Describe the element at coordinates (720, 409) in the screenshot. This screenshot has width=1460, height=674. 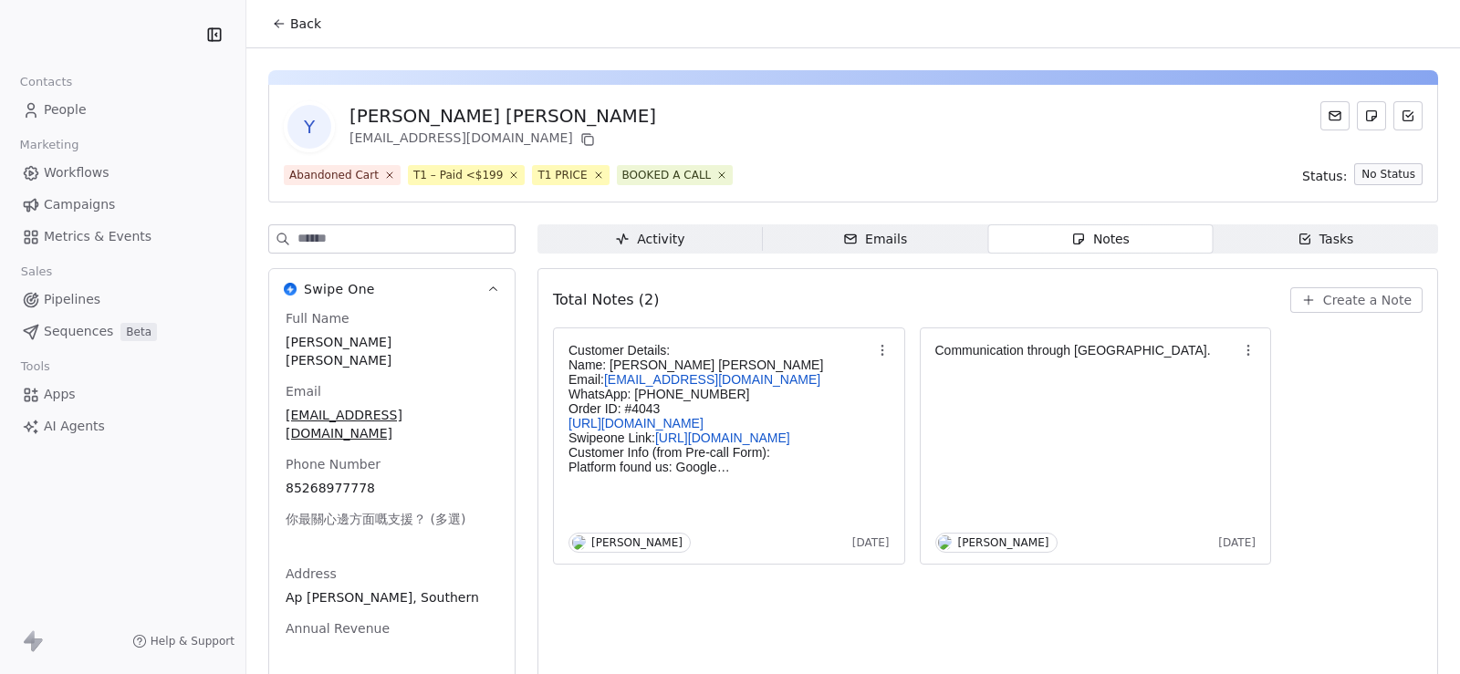
I see `p: Order ID: #4043` at that location.